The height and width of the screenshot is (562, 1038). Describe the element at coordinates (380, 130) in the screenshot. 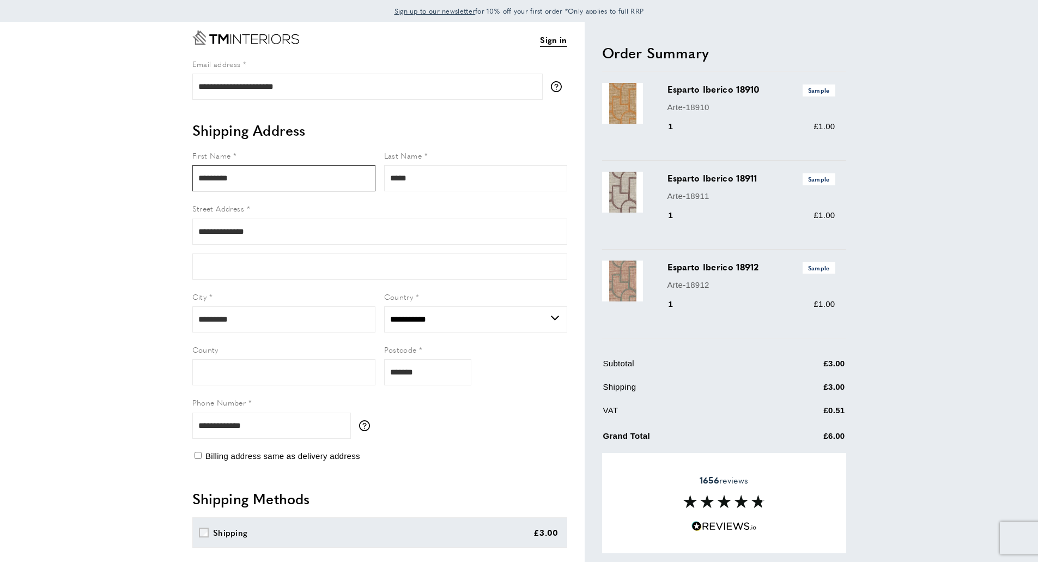

I see `h2: Shipping Address` at that location.